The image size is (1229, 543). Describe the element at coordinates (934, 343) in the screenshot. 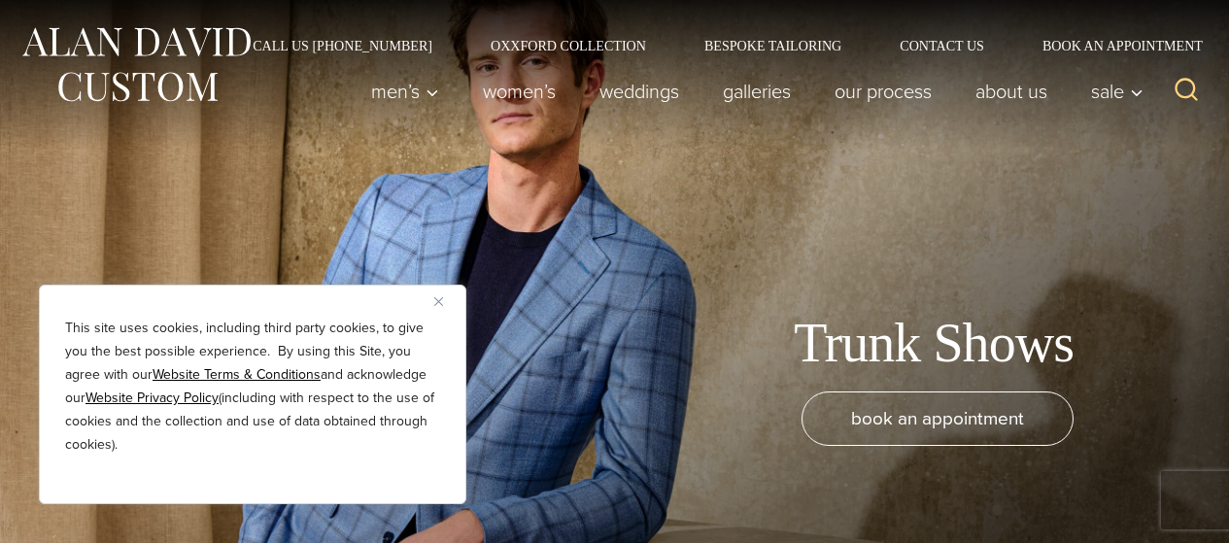

I see `h1: Trunk Shows` at that location.